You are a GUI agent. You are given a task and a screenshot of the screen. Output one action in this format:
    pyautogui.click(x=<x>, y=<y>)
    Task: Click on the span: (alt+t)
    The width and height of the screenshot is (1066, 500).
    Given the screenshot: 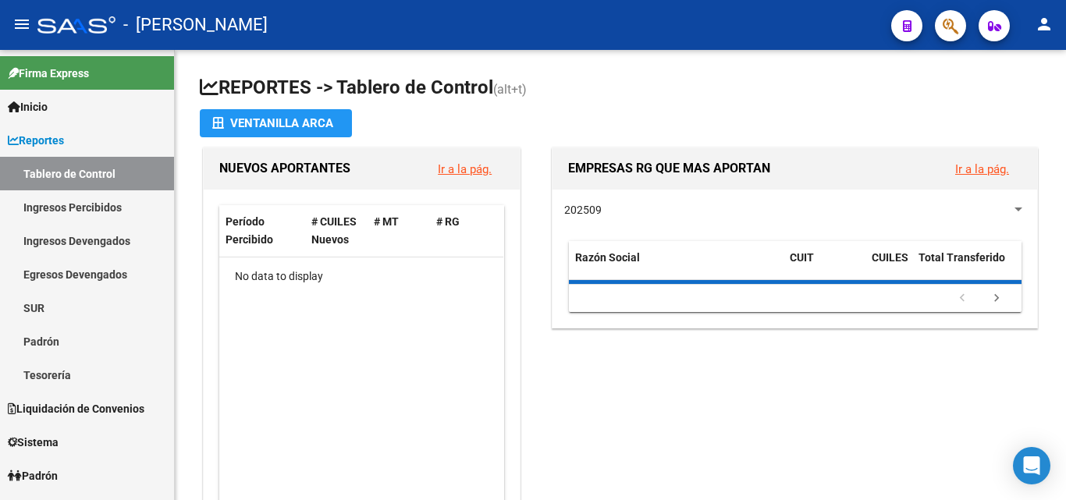 What is the action you would take?
    pyautogui.click(x=510, y=89)
    